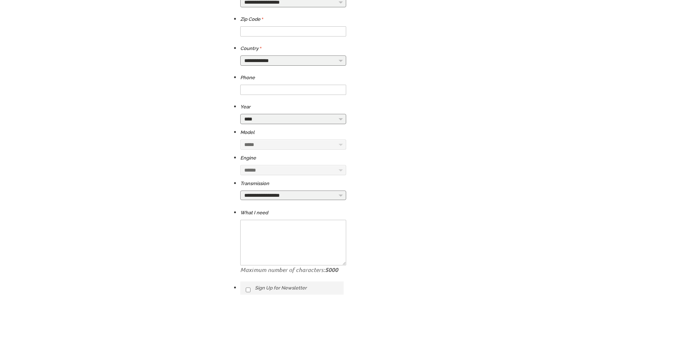 This screenshot has height=345, width=696. Describe the element at coordinates (248, 78) in the screenshot. I see `label: Phone` at that location.